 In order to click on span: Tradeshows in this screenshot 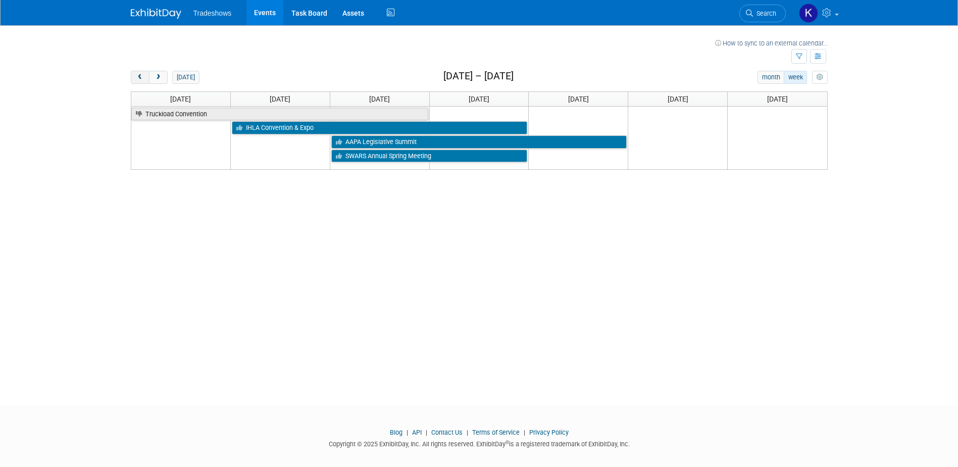, I will do `click(213, 13)`.